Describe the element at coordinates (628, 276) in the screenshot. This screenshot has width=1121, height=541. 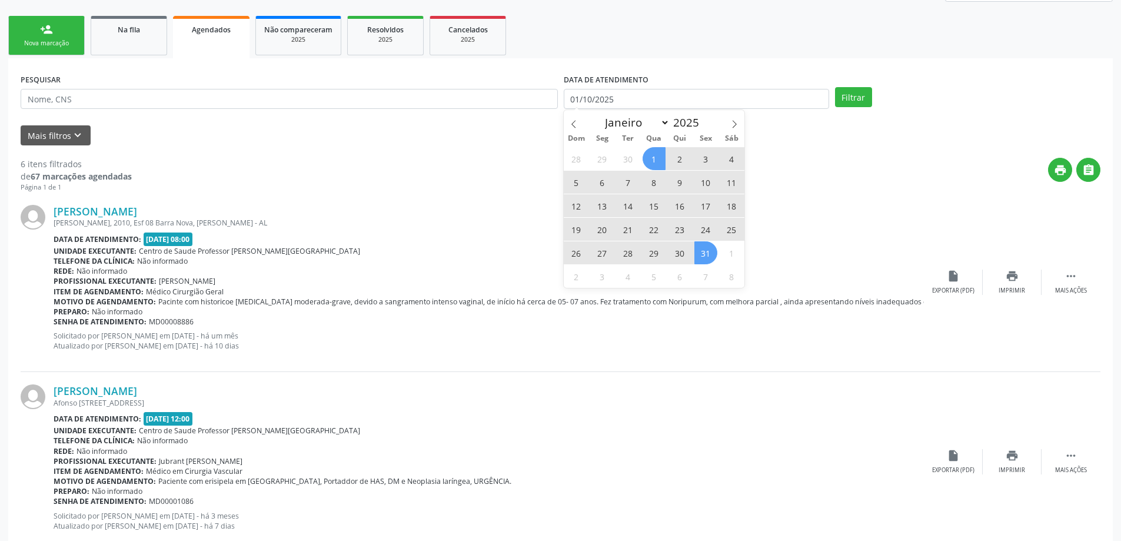
I see `span: Novembro 4, 2025` at that location.